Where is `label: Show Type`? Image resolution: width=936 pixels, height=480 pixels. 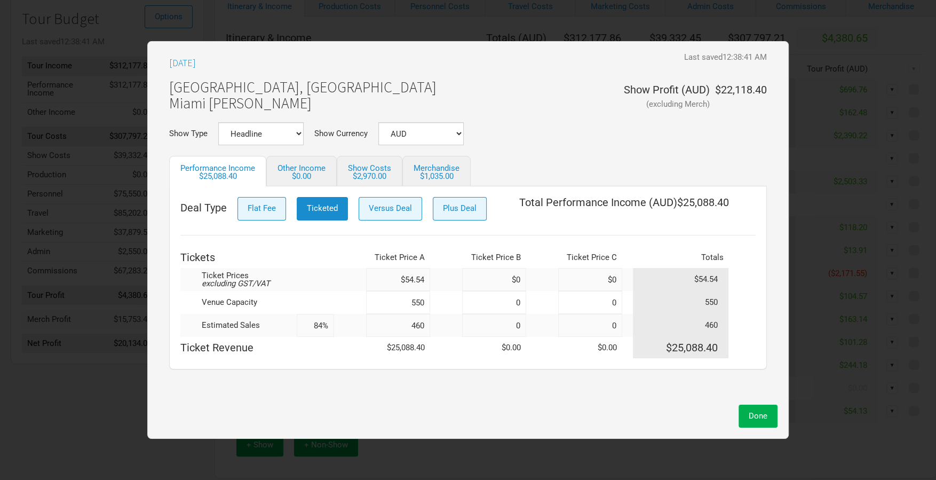
label: Show Type is located at coordinates (188, 133).